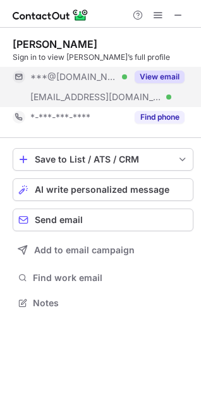  I want to click on span: Notes, so click(110, 303).